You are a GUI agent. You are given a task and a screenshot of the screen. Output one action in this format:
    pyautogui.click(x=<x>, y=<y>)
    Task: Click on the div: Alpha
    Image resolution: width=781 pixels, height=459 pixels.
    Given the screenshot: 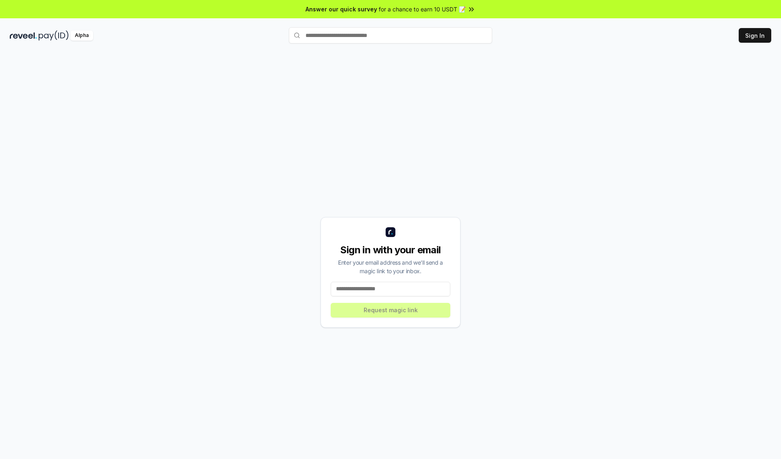 What is the action you would take?
    pyautogui.click(x=82, y=35)
    